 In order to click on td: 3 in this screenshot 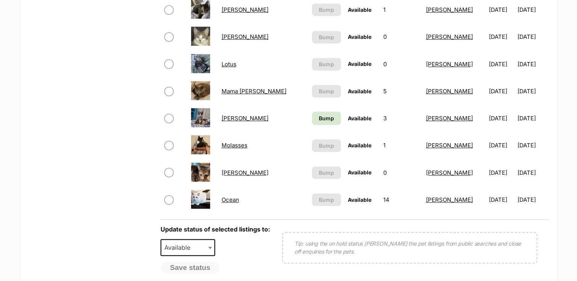, I will do `click(401, 118)`.